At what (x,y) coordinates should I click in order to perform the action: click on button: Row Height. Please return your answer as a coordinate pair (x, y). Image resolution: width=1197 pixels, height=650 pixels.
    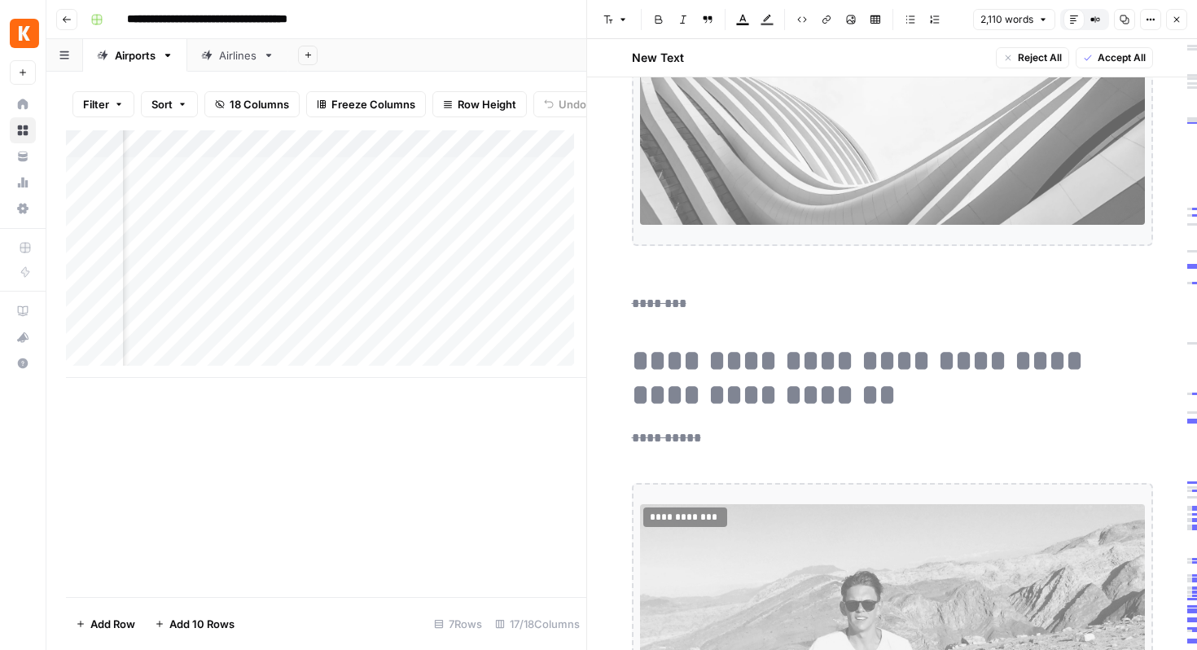
    Looking at the image, I should click on (480, 104).